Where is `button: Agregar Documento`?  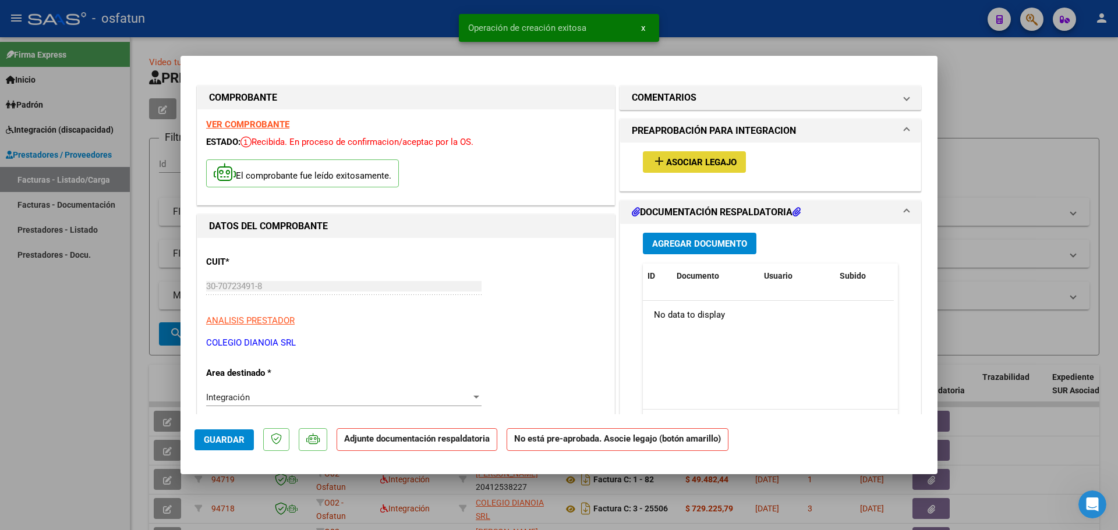 button: Agregar Documento is located at coordinates (699, 243).